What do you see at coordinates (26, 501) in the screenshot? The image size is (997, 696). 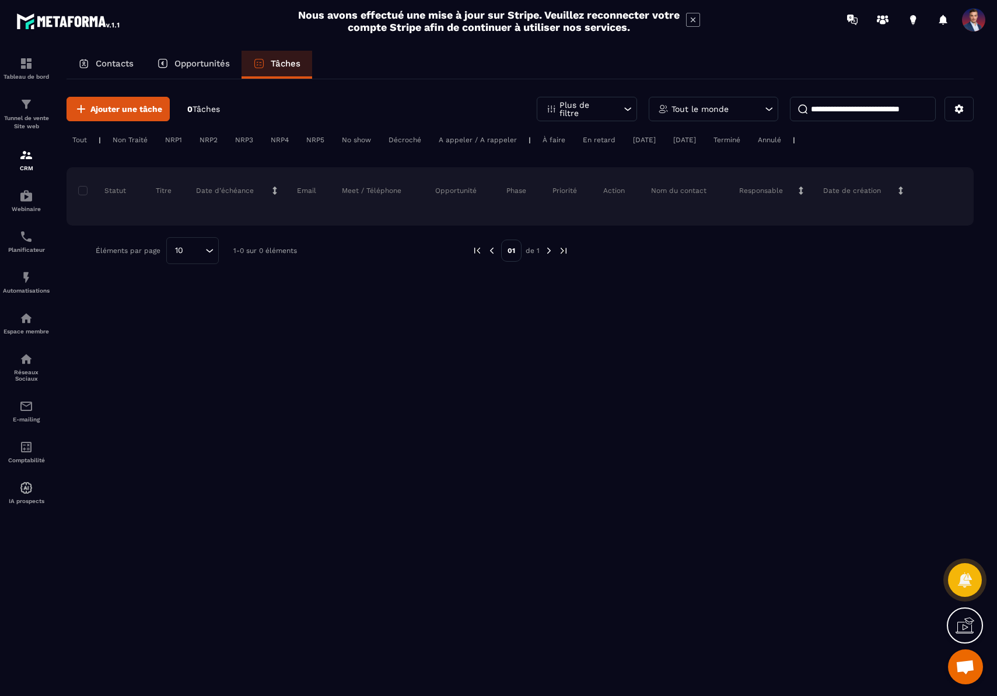 I see `p: IA prospects` at bounding box center [26, 501].